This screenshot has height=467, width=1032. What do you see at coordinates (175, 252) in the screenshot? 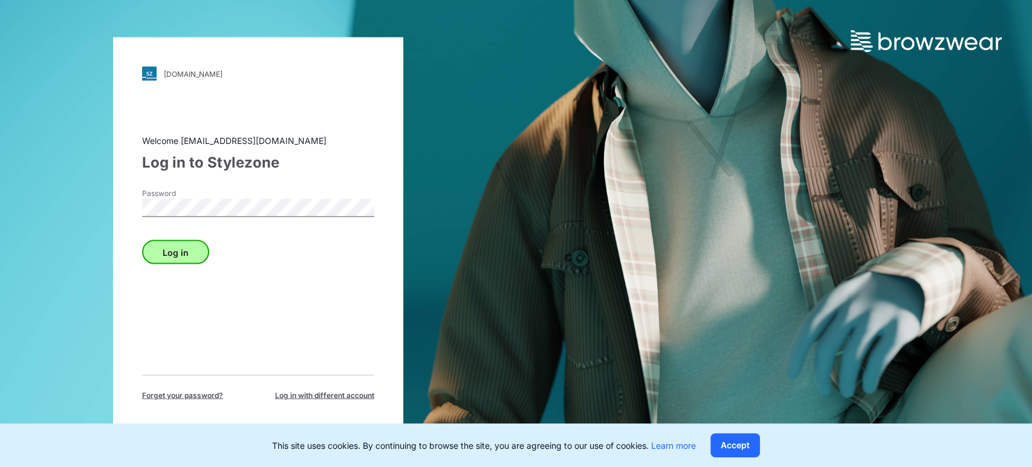
I see `button: Log in` at bounding box center [175, 252].